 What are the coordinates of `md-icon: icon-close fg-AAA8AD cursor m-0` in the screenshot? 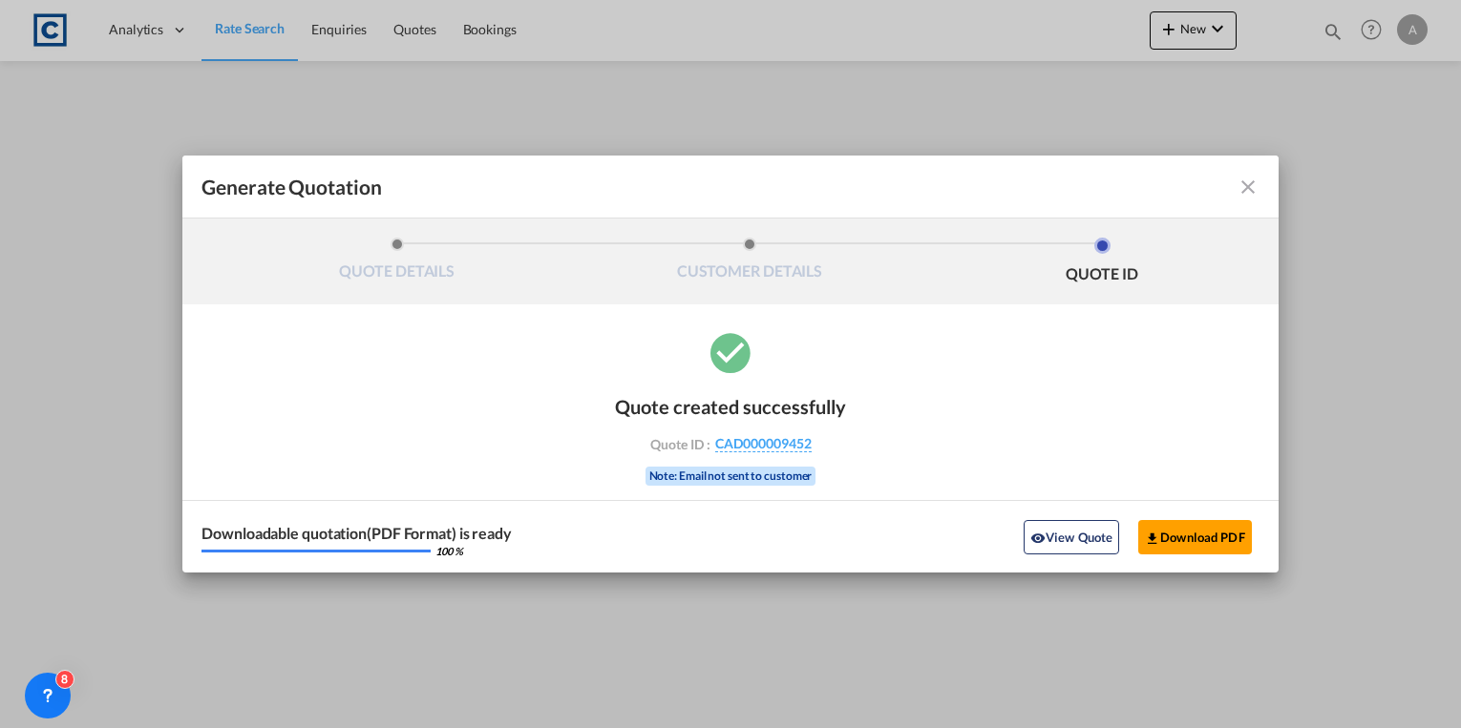 It's located at (1248, 187).